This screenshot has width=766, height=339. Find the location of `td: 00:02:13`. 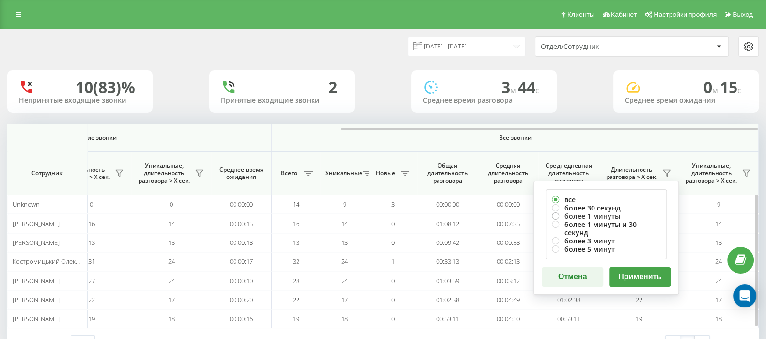

td: 00:02:13 is located at coordinates (508, 261).